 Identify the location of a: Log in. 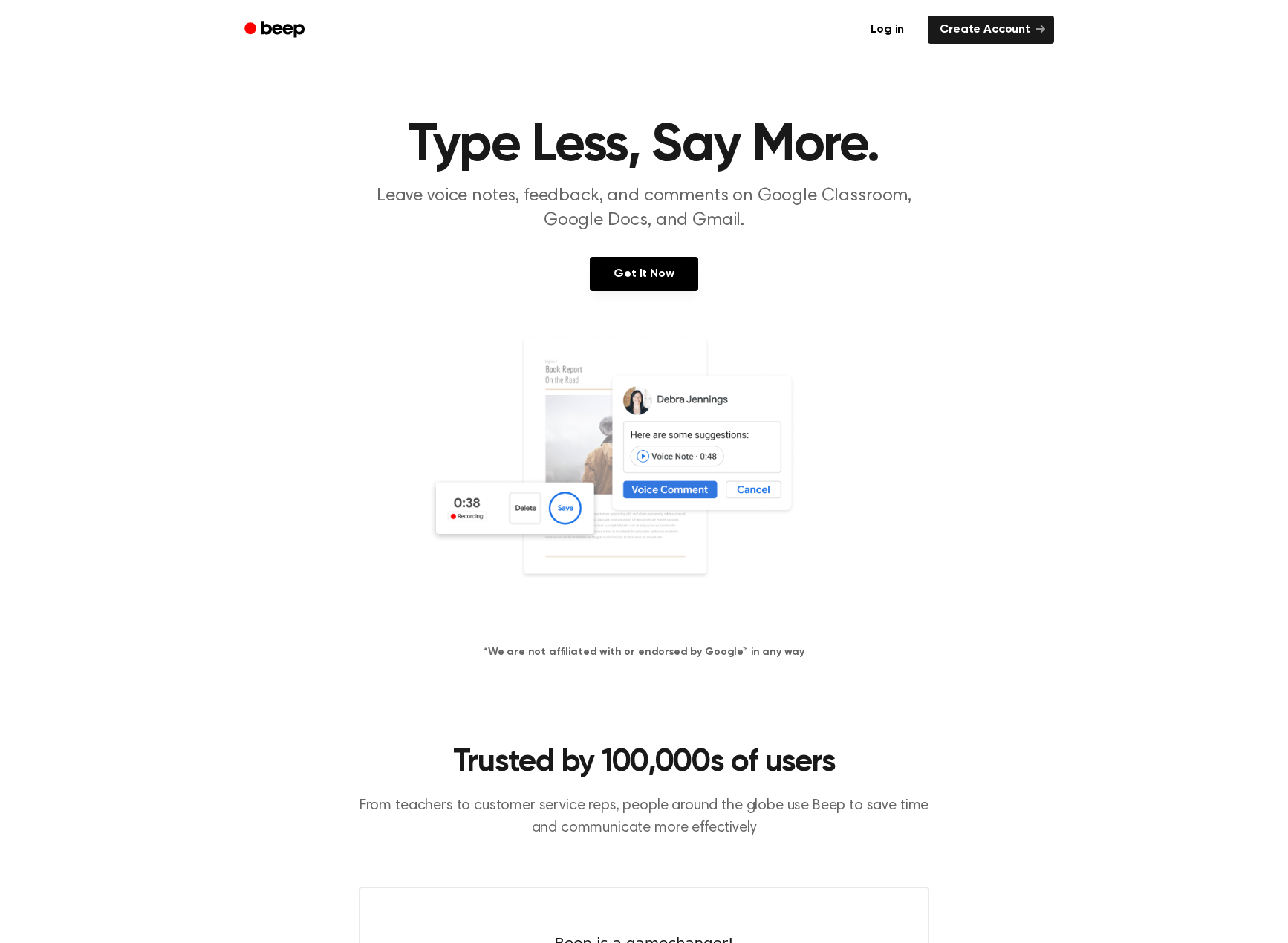
(887, 30).